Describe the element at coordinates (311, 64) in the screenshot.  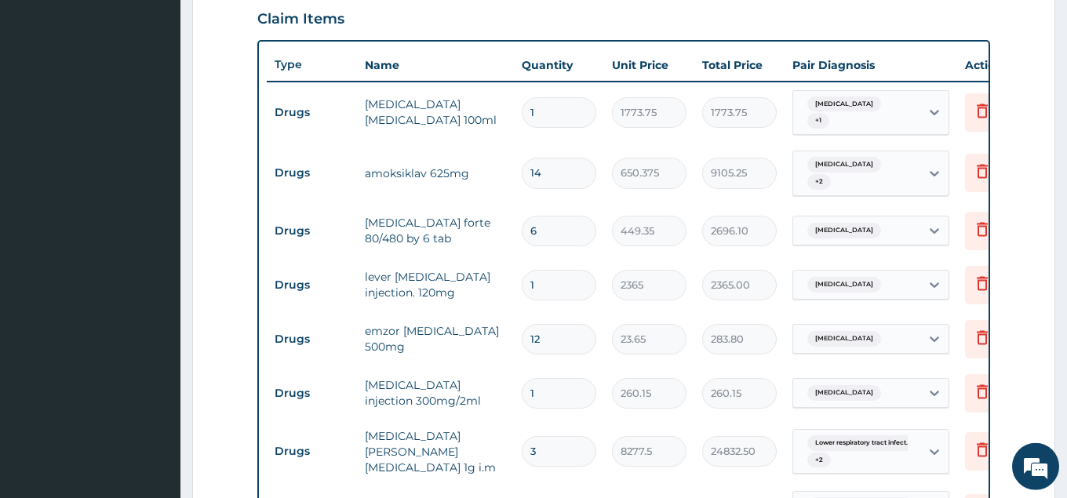
I see `th: Type` at that location.